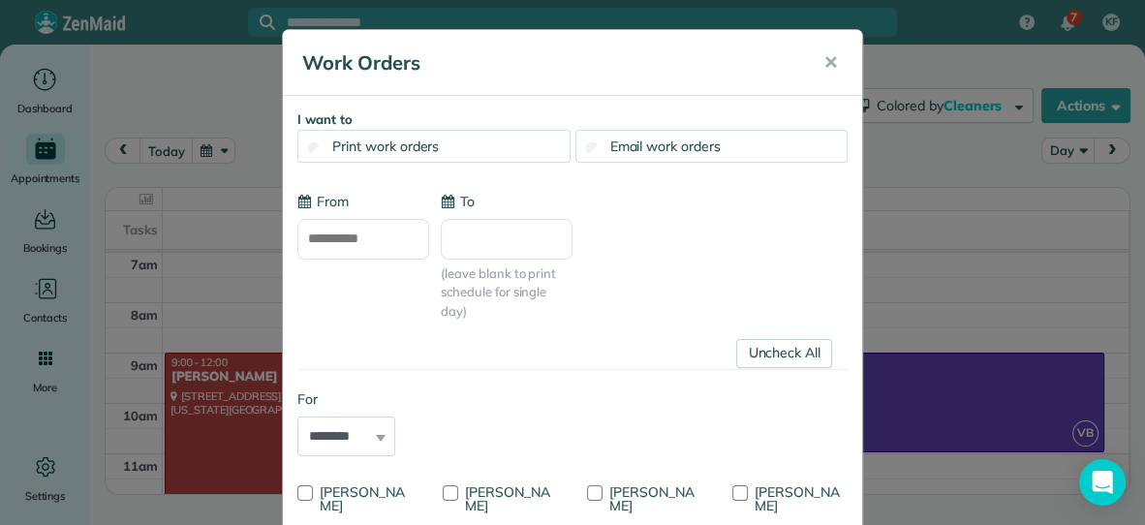 The height and width of the screenshot is (525, 1145). Describe the element at coordinates (507, 293) in the screenshot. I see `span: (leave blank to print schedule for single day)` at that location.